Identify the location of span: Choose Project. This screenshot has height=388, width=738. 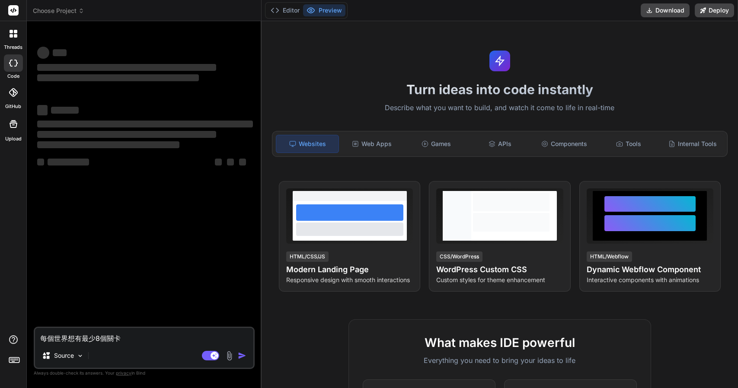
(58, 11).